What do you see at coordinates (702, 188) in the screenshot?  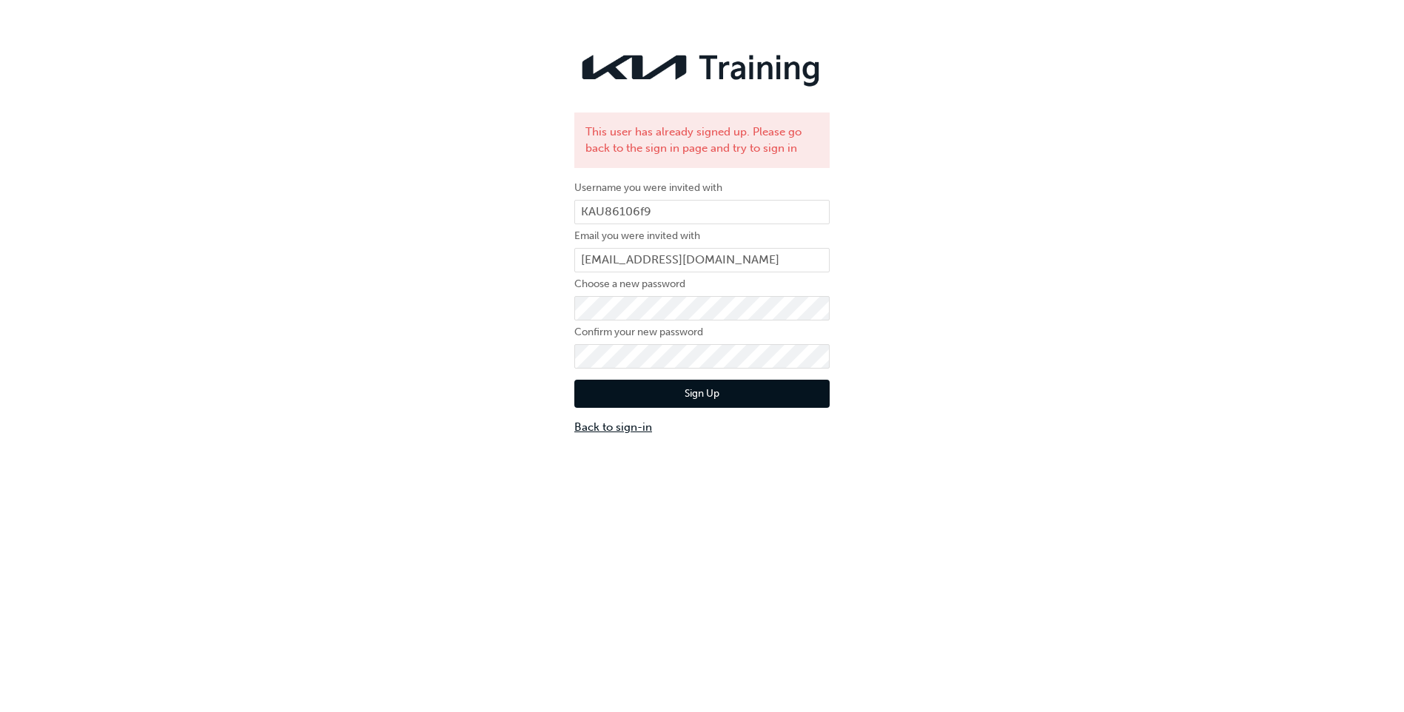 I see `label: Username you were invited with` at bounding box center [702, 188].